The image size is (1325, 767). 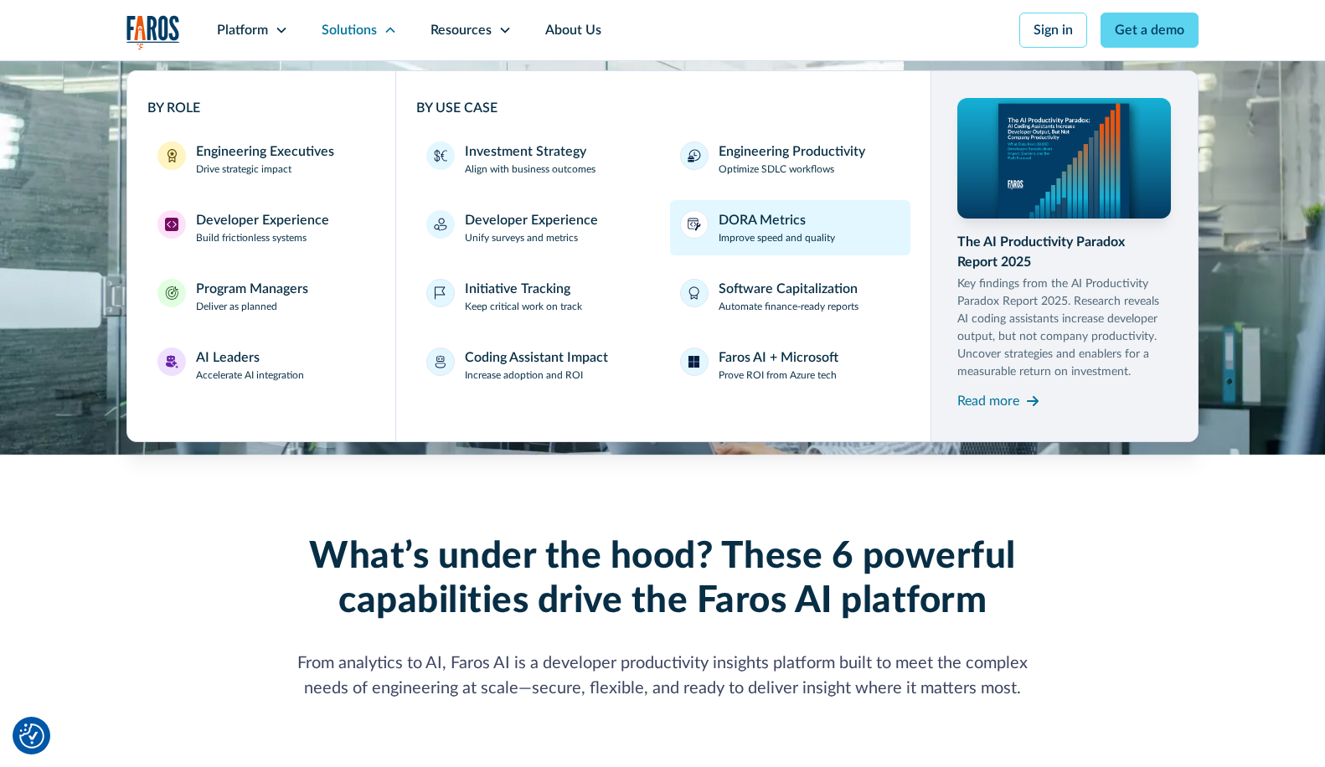 I want to click on p: Drive strategic impact, so click(x=244, y=169).